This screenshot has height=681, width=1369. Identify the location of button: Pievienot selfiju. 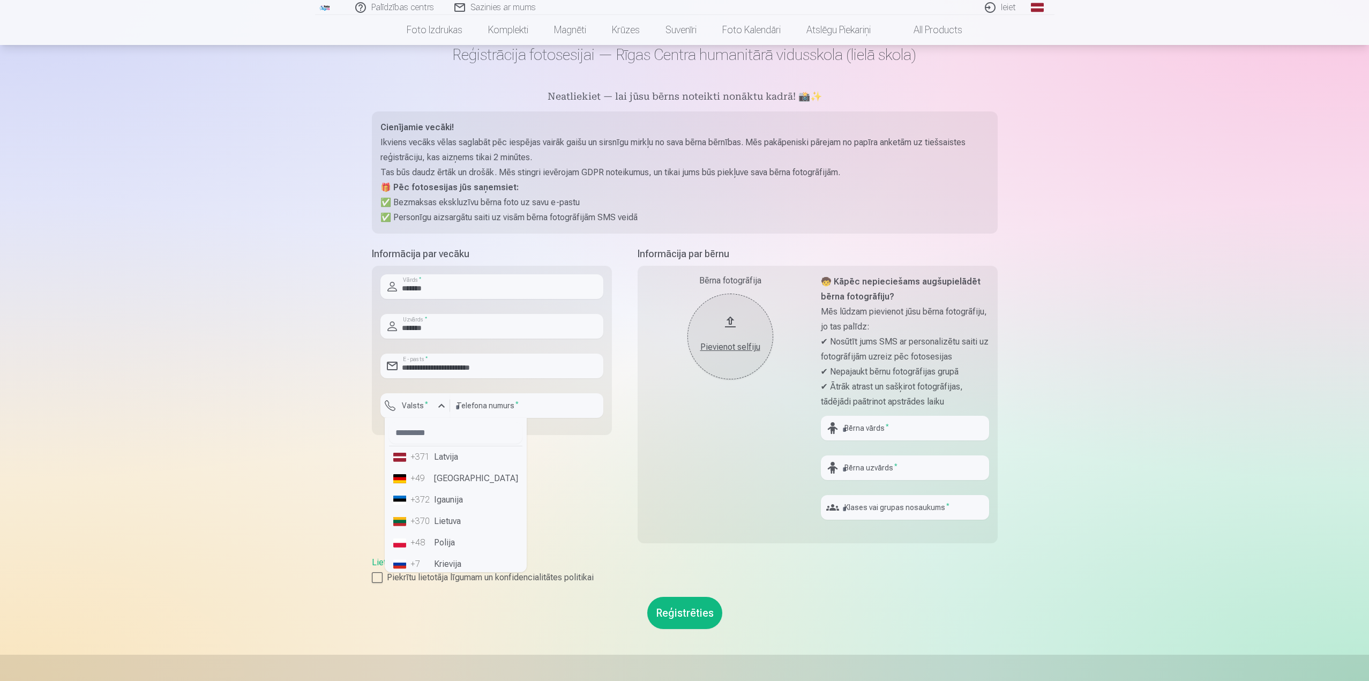
(730, 336).